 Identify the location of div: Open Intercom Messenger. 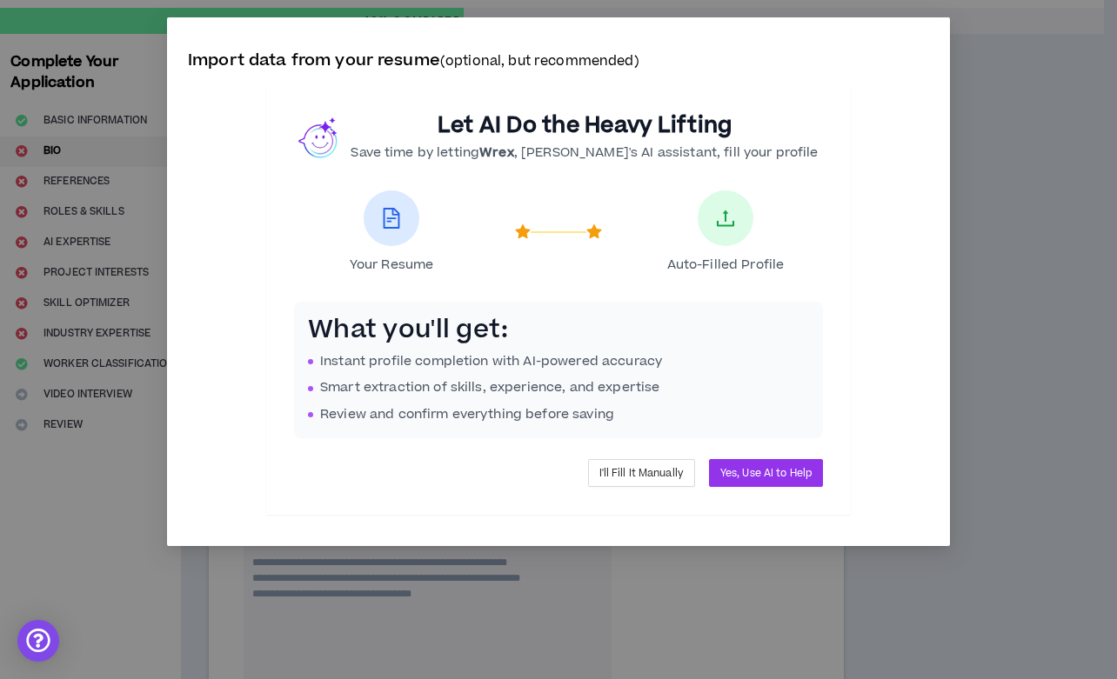
(38, 641).